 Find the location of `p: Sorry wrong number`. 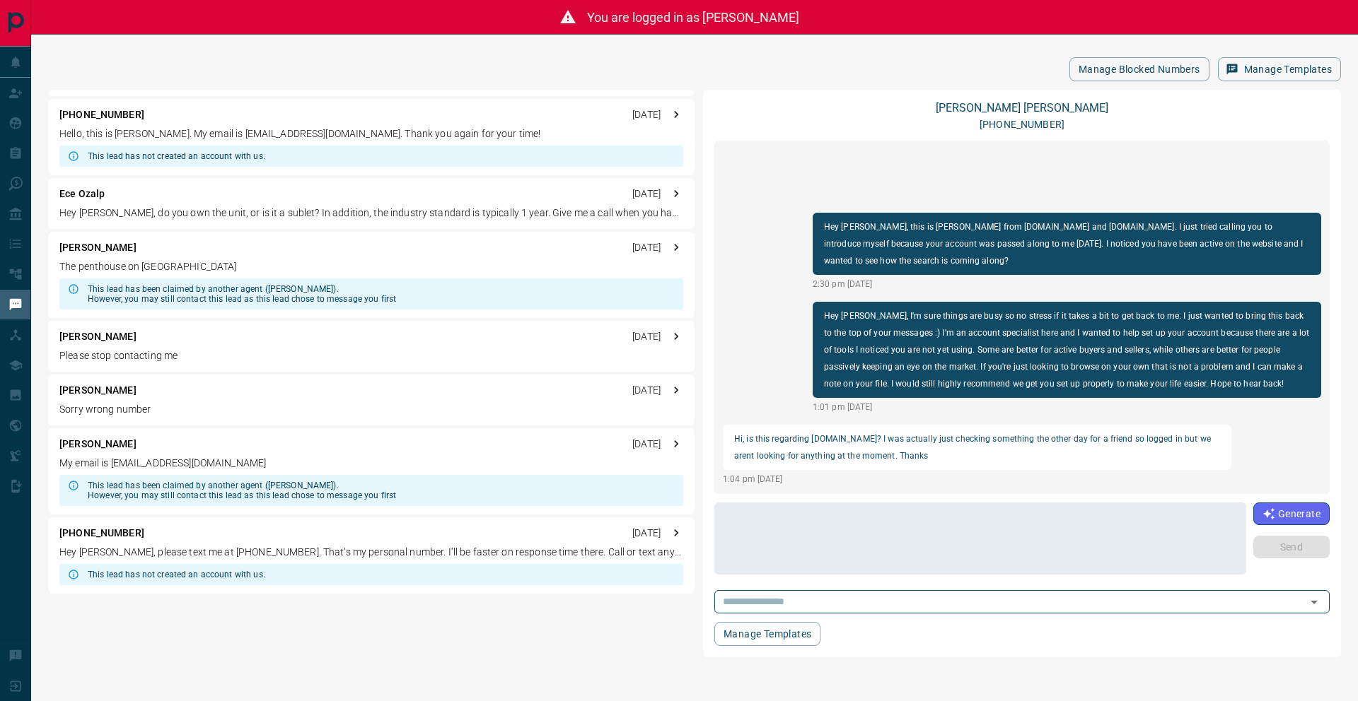

p: Sorry wrong number is located at coordinates (371, 409).